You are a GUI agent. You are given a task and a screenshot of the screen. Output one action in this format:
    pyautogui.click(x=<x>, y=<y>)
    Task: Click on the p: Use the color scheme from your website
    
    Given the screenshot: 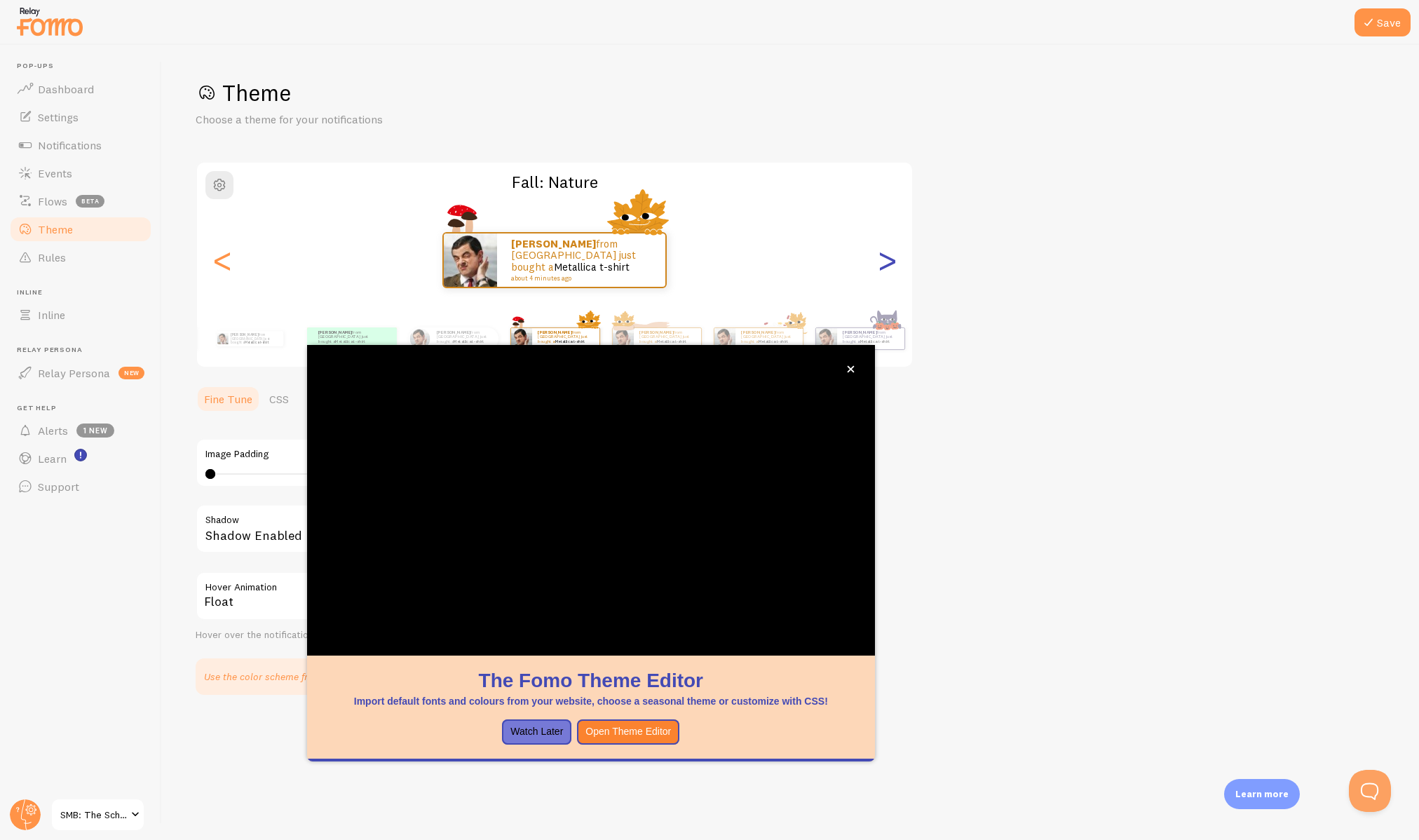 What is the action you would take?
    pyautogui.click(x=292, y=676)
    